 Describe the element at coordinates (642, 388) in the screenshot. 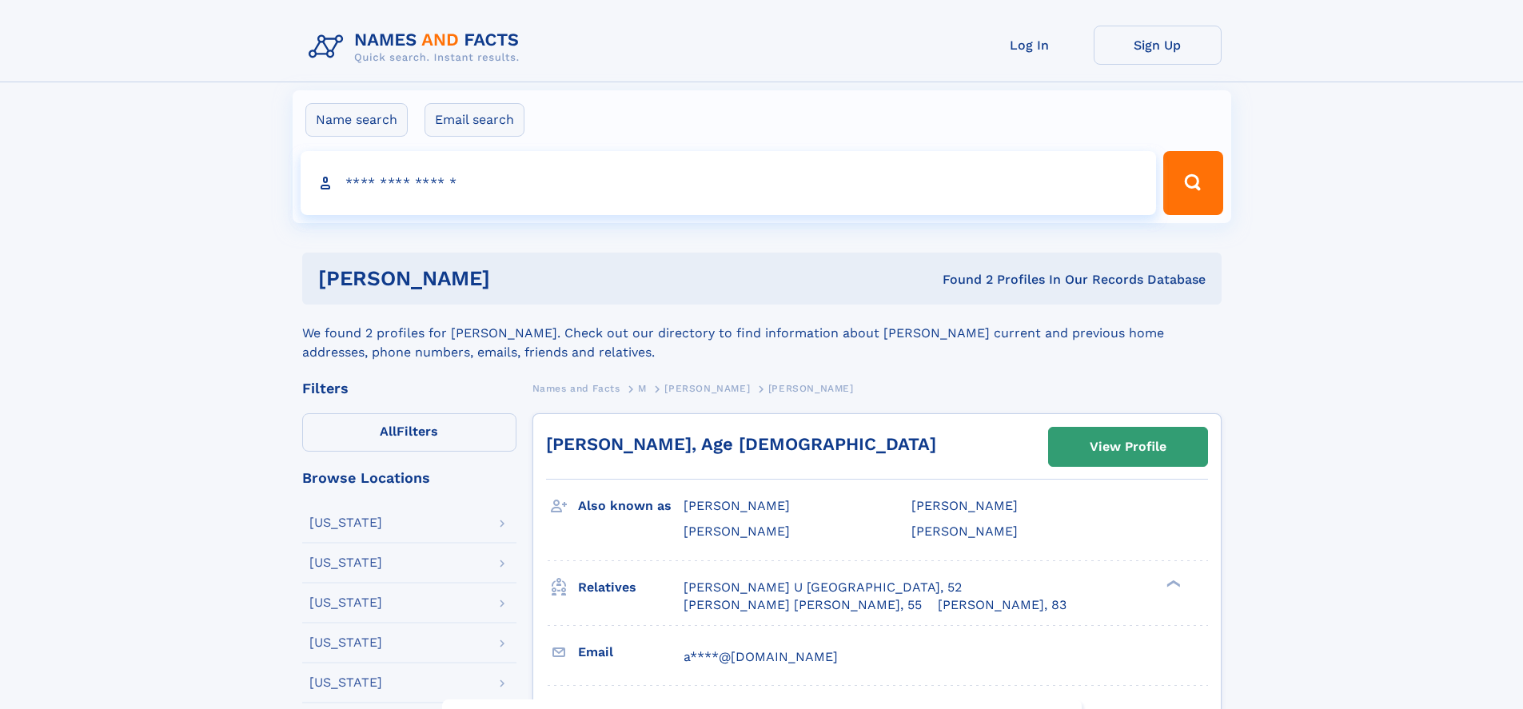

I see `a: M` at that location.